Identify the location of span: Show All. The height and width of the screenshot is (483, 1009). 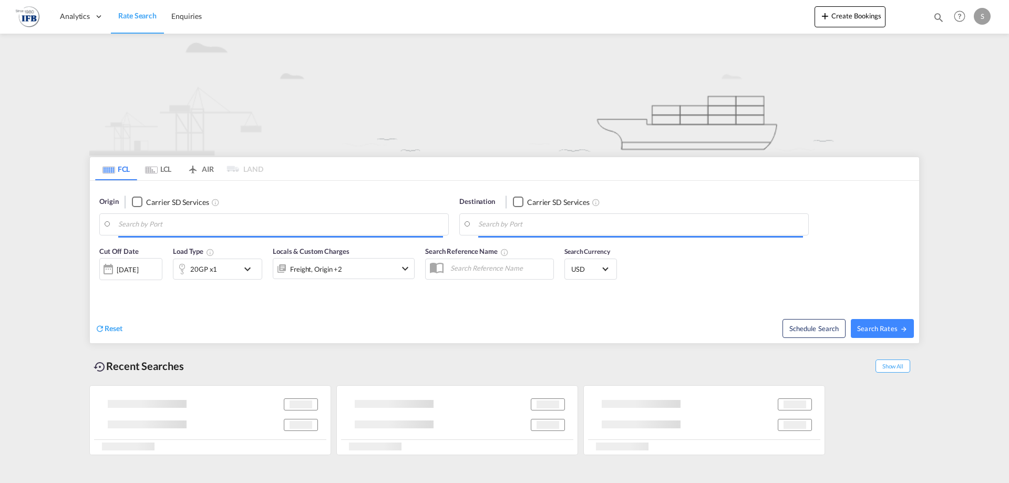
(893, 366).